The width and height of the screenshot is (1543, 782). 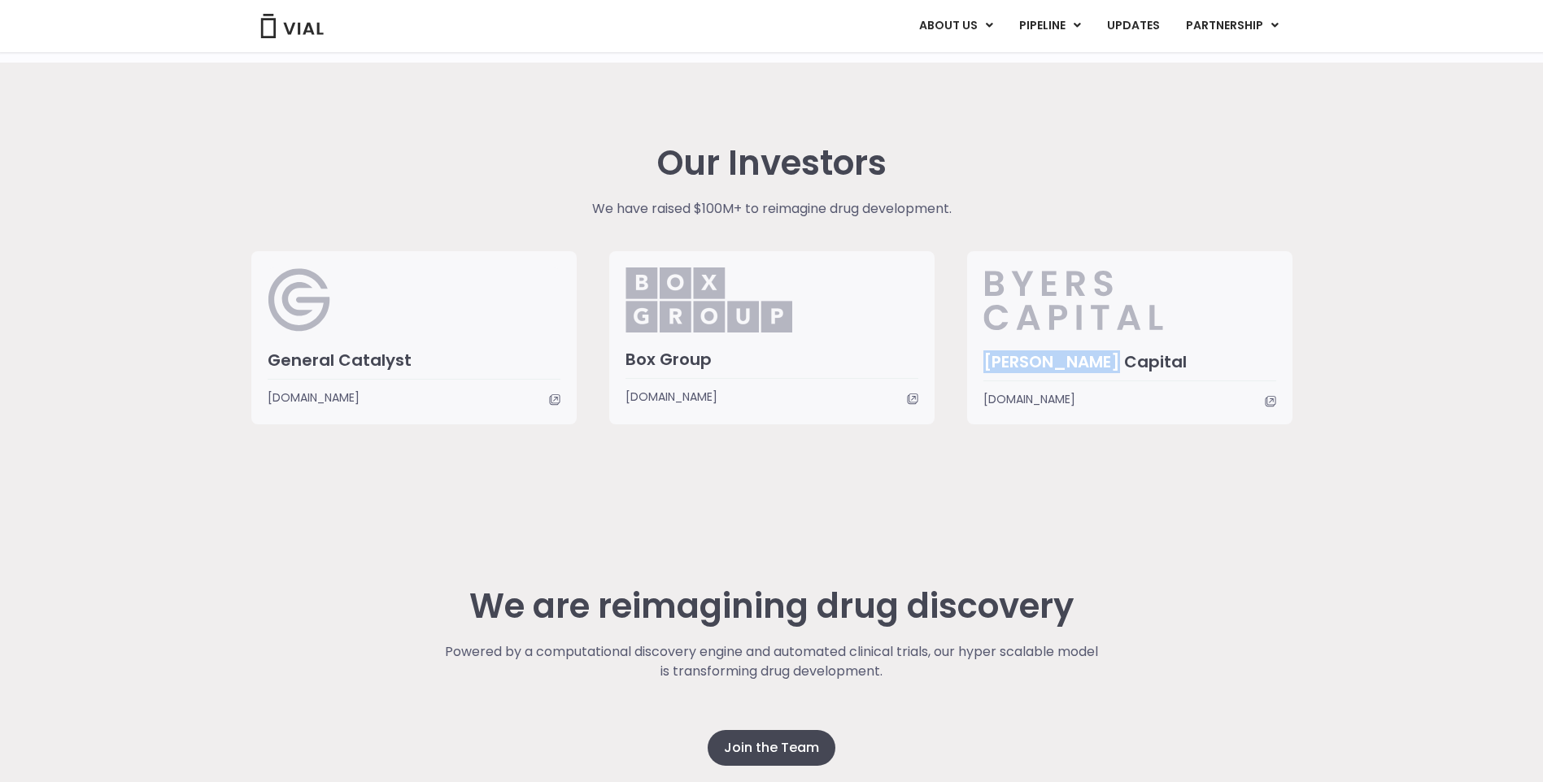 What do you see at coordinates (771, 748) in the screenshot?
I see `span: Join the Team` at bounding box center [771, 748].